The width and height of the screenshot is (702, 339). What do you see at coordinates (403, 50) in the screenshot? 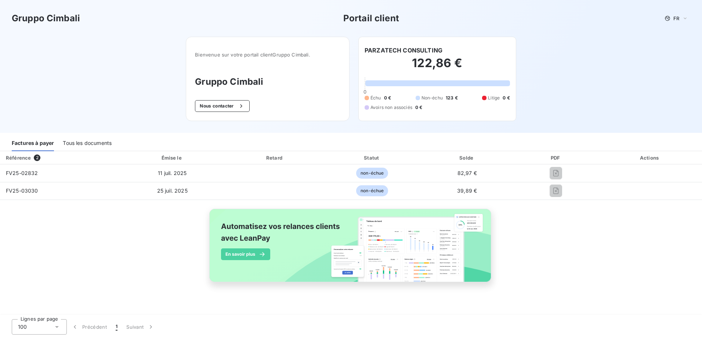
I see `h6: PARZATECH CONSULTING` at bounding box center [403, 50].